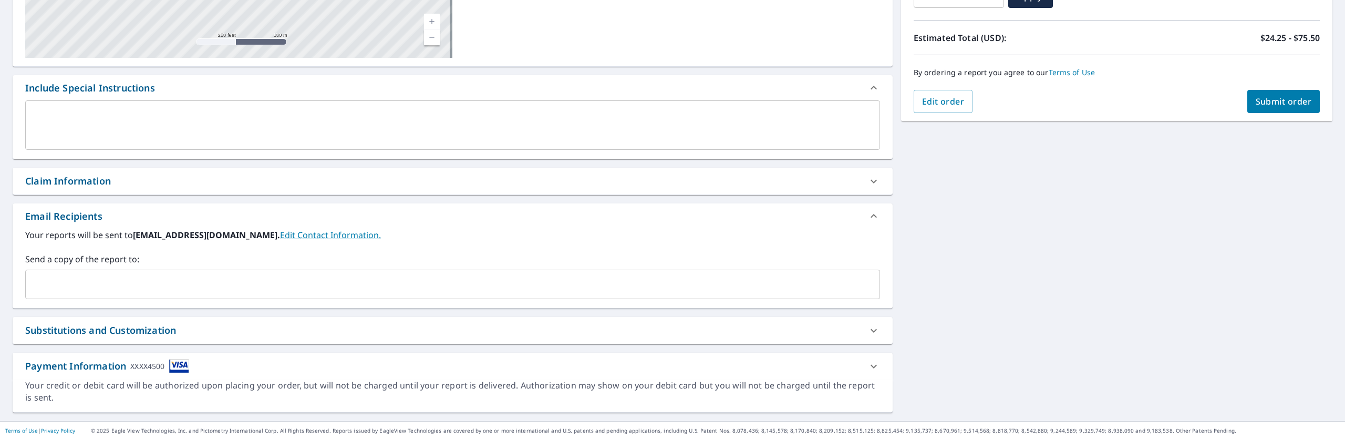 The image size is (1345, 440). What do you see at coordinates (330, 235) in the screenshot?
I see `a: EditContactInfo` at bounding box center [330, 235].